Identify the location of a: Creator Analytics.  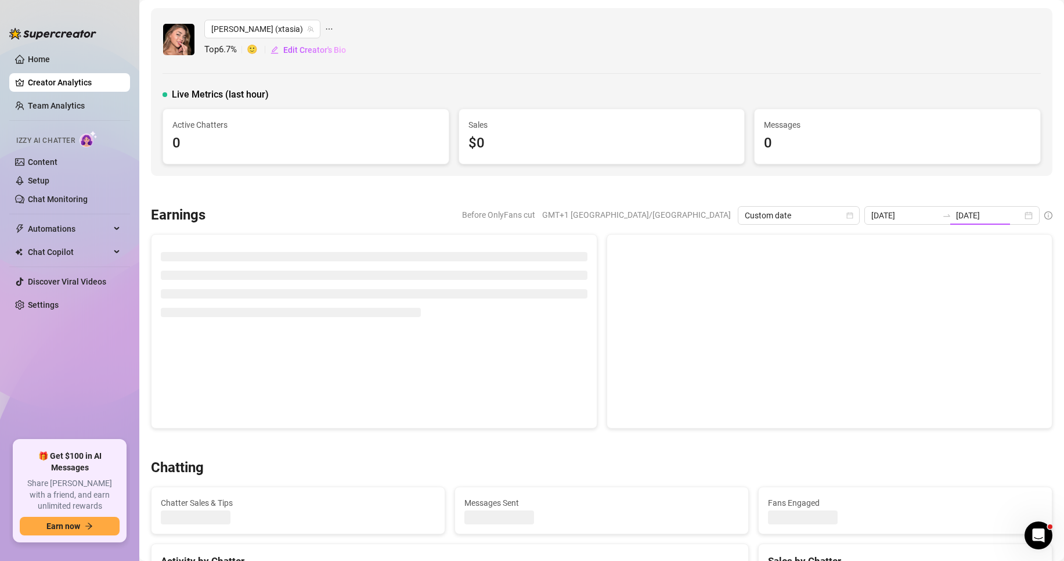
(74, 82).